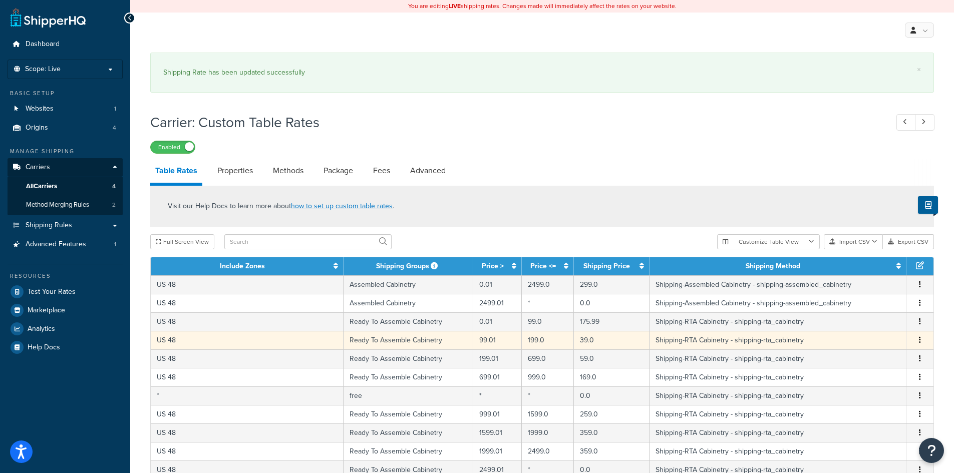  What do you see at coordinates (288, 171) in the screenshot?
I see `a: Methods` at bounding box center [288, 171].